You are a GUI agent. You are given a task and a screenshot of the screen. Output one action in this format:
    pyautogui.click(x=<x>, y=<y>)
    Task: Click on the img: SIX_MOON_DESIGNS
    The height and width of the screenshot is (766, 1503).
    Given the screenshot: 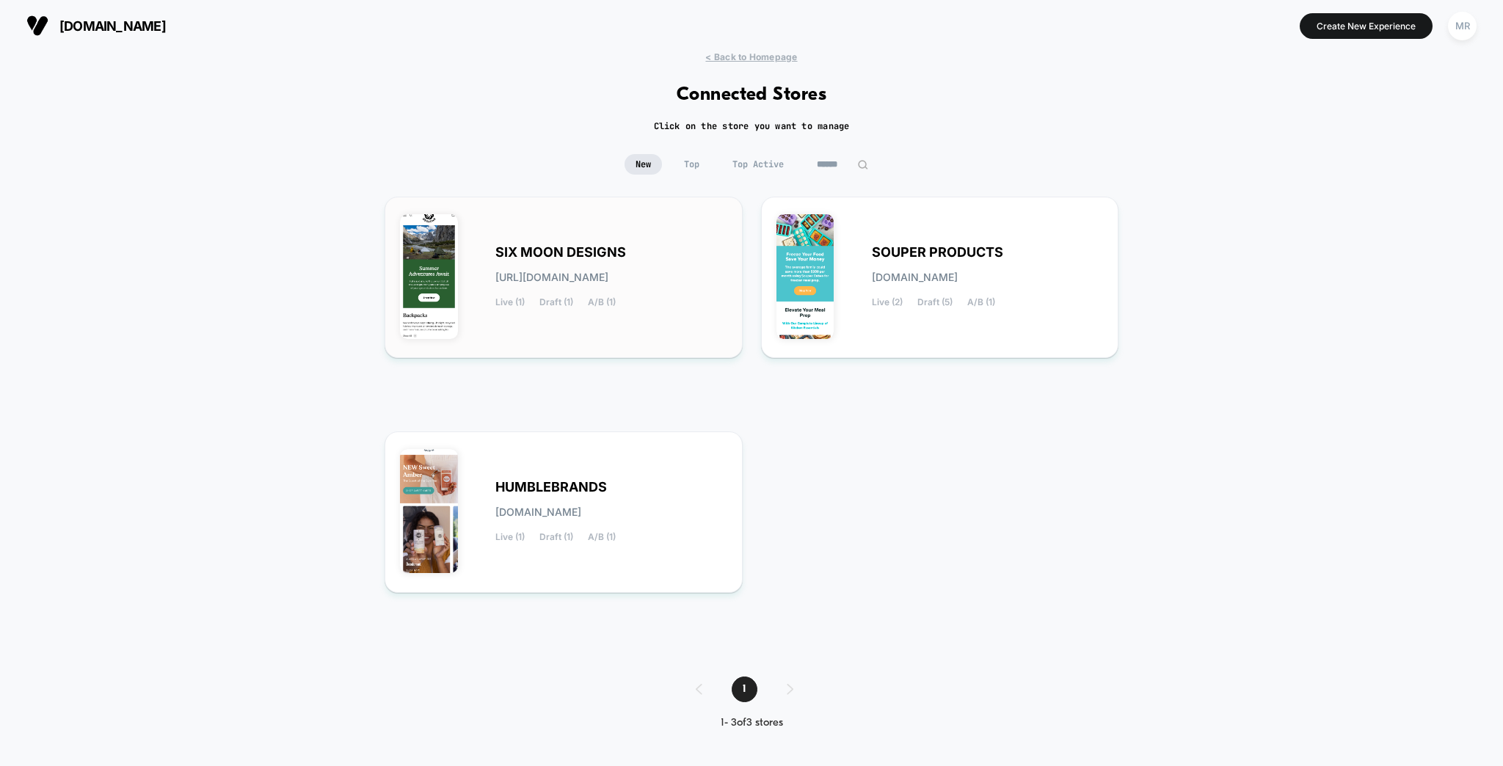 What is the action you would take?
    pyautogui.click(x=429, y=277)
    